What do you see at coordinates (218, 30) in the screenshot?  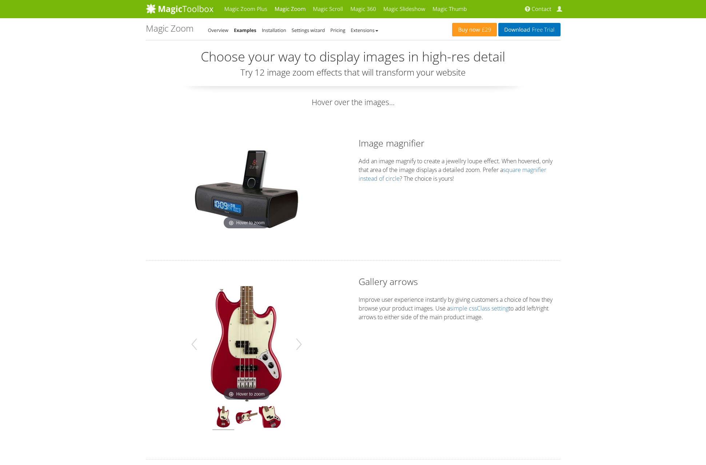 I see `a: Overview` at bounding box center [218, 30].